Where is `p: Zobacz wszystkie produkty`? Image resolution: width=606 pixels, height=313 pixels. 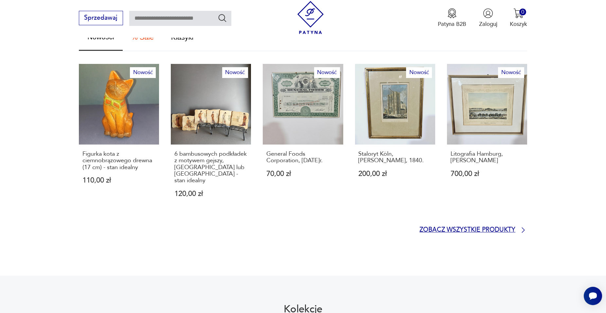 p: Zobacz wszystkie produkty is located at coordinates (468, 230).